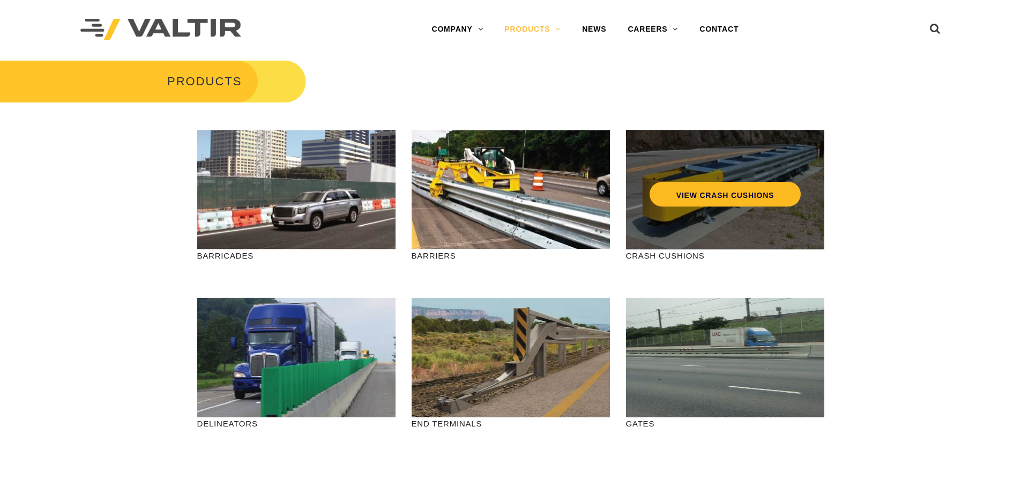 The width and height of the screenshot is (1021, 493). I want to click on a: CAREERS, so click(653, 29).